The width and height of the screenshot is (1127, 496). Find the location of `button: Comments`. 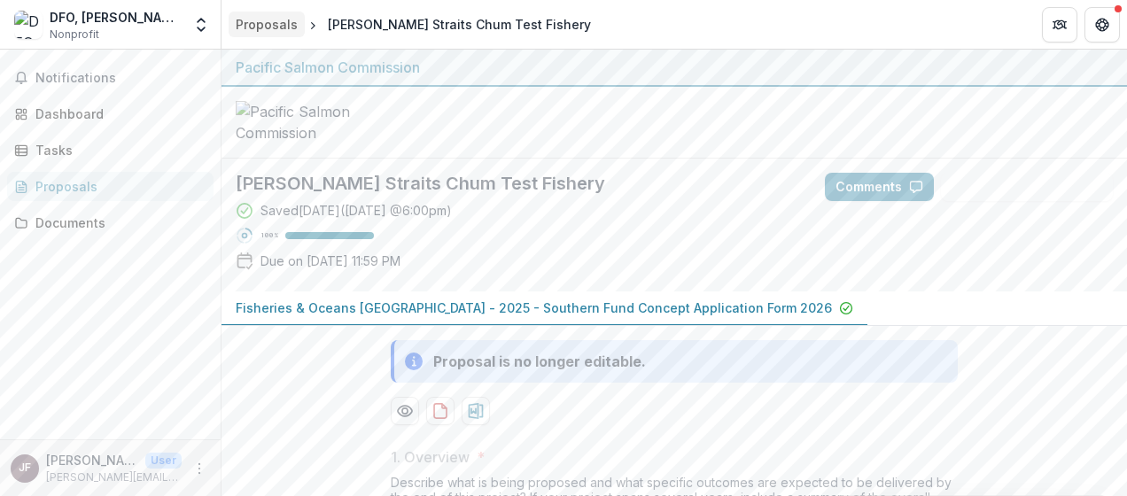

button: Comments is located at coordinates (879, 187).